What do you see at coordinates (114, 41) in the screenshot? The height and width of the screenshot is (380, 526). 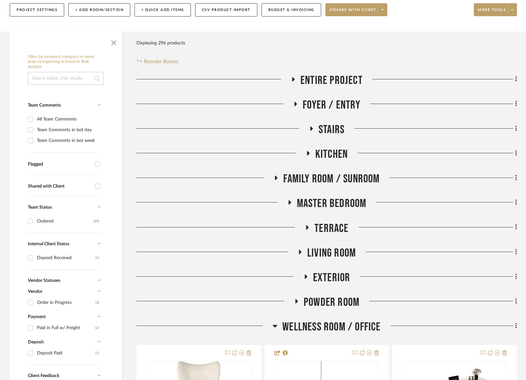 I see `button: Close` at bounding box center [114, 41].